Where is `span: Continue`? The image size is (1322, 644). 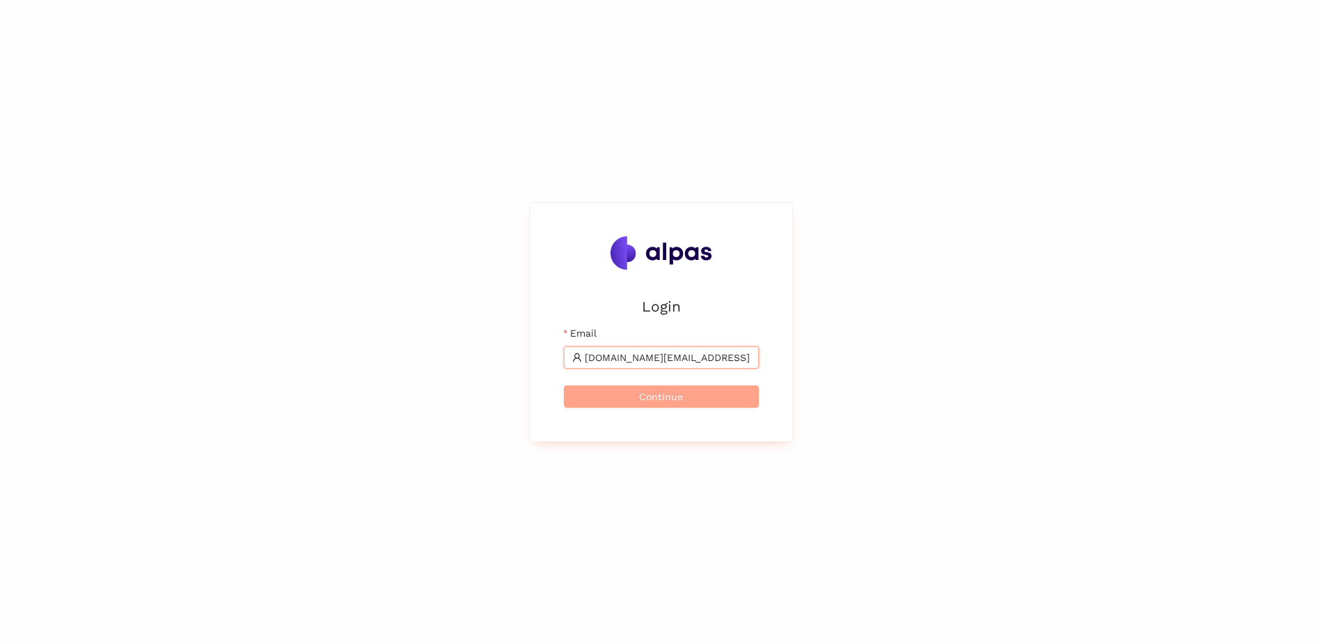
span: Continue is located at coordinates (661, 397).